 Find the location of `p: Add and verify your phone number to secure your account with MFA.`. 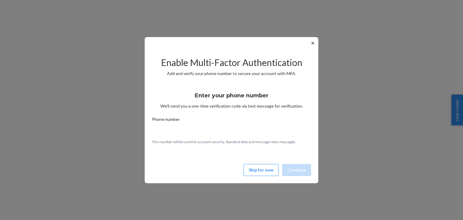

p: Add and verify your phone number to secure your account with MFA. is located at coordinates (232, 74).